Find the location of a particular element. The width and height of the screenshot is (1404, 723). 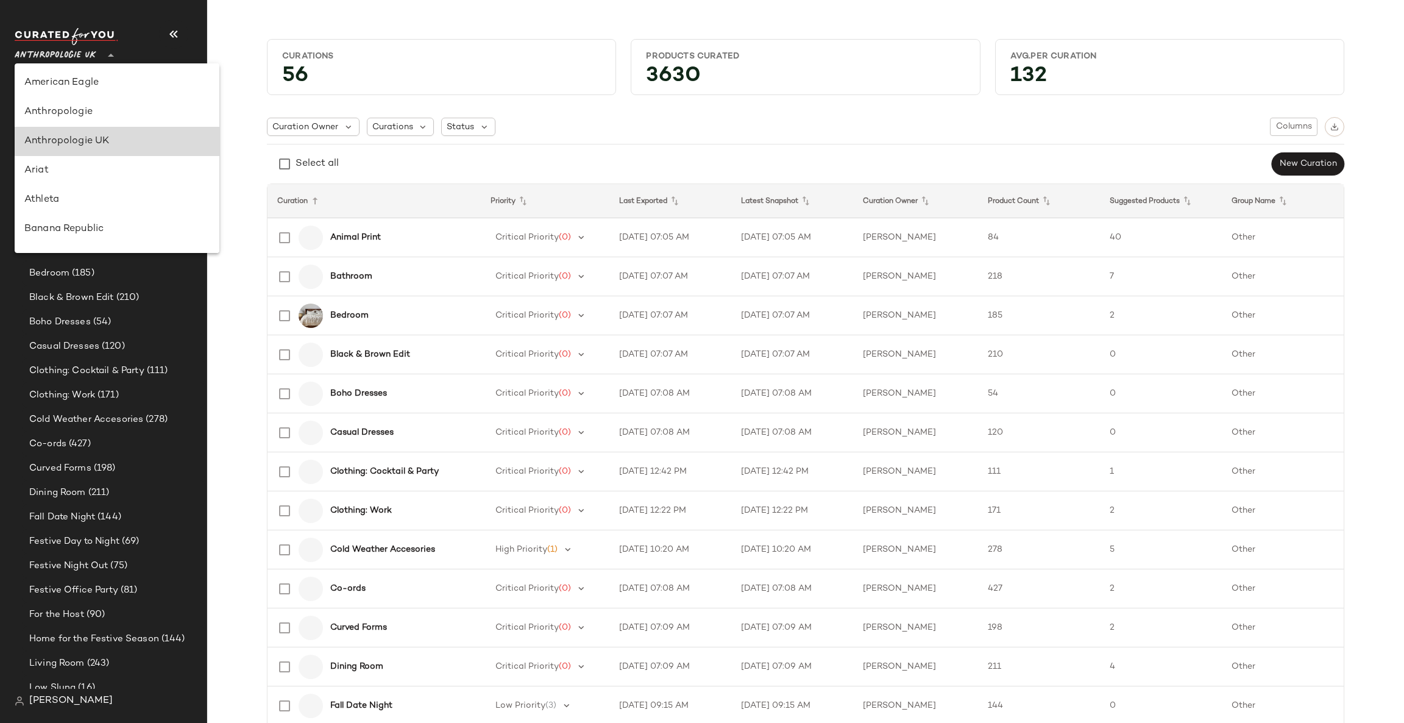

td: 5 is located at coordinates (1161, 550).